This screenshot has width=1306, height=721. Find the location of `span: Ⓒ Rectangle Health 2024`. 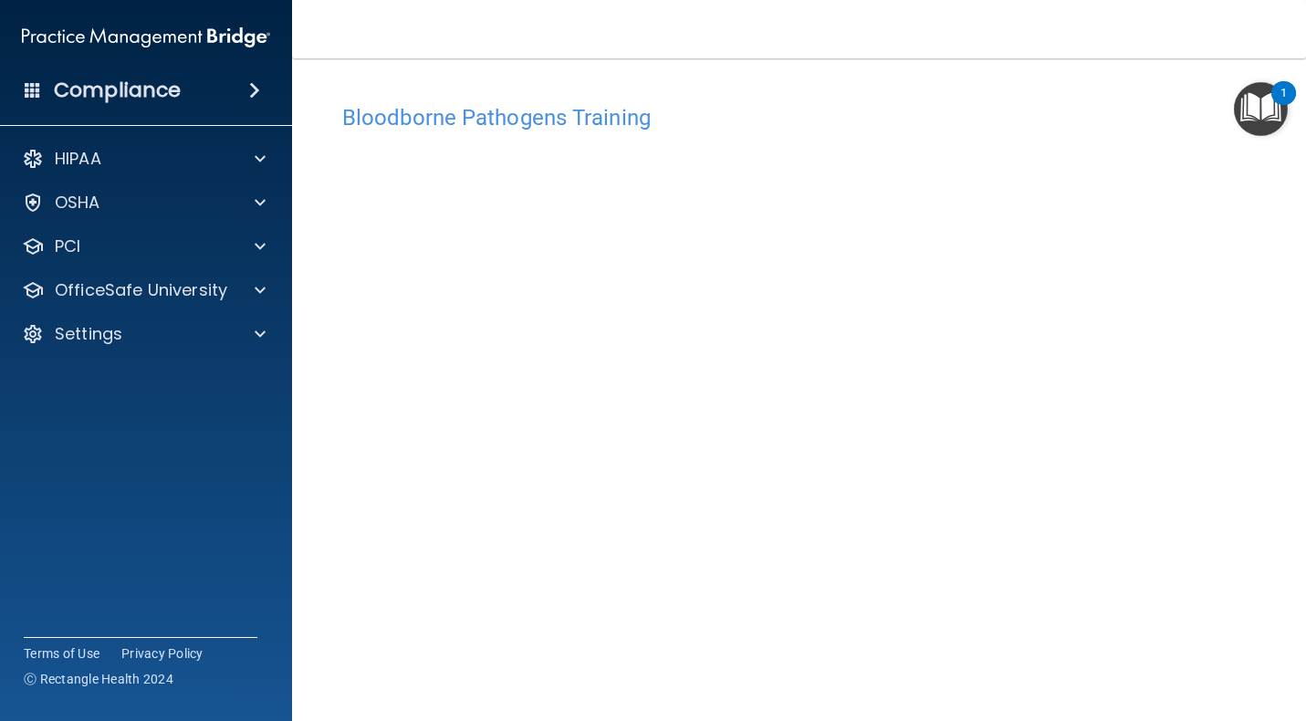

span: Ⓒ Rectangle Health 2024 is located at coordinates (99, 679).